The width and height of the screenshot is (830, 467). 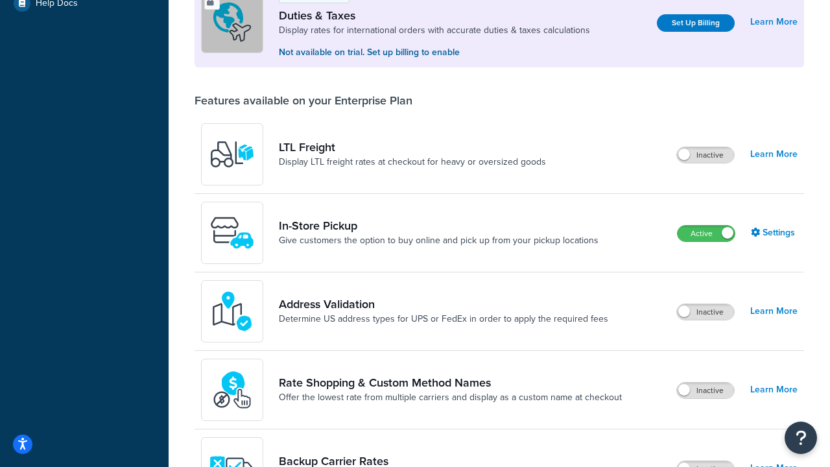 I want to click on a: Rate Shopping & Custom Method Names, so click(x=450, y=382).